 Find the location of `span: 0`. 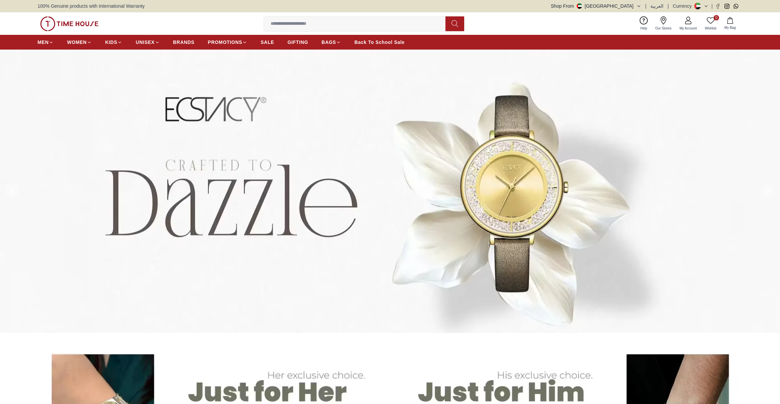

span: 0 is located at coordinates (716, 18).